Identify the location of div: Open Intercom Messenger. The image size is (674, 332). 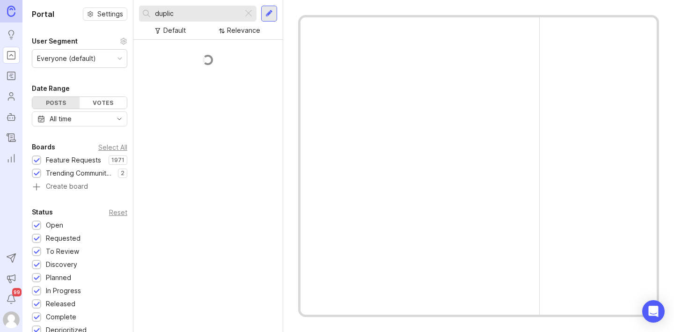
(653, 311).